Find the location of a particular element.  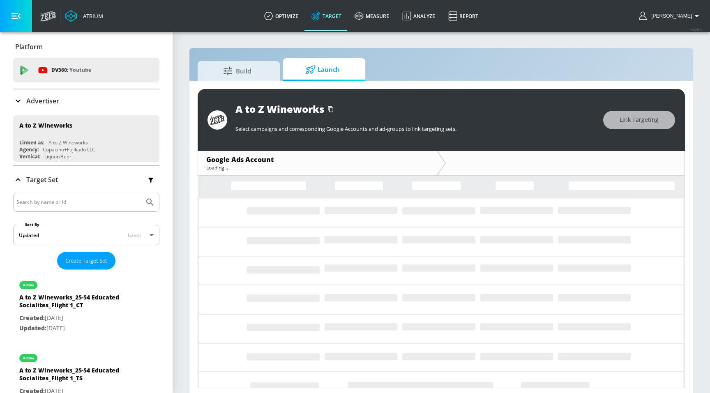

div: Target Set is located at coordinates (86, 180).